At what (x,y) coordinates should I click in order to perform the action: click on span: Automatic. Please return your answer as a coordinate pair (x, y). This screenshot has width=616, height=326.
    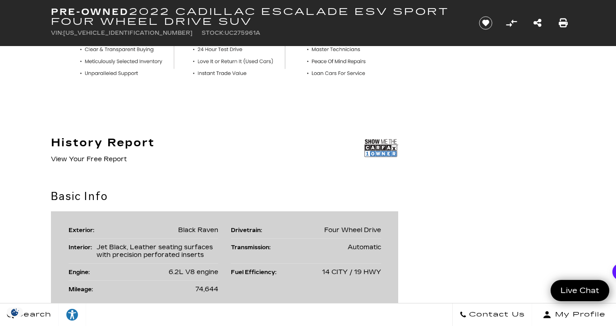
    Looking at the image, I should click on (365, 247).